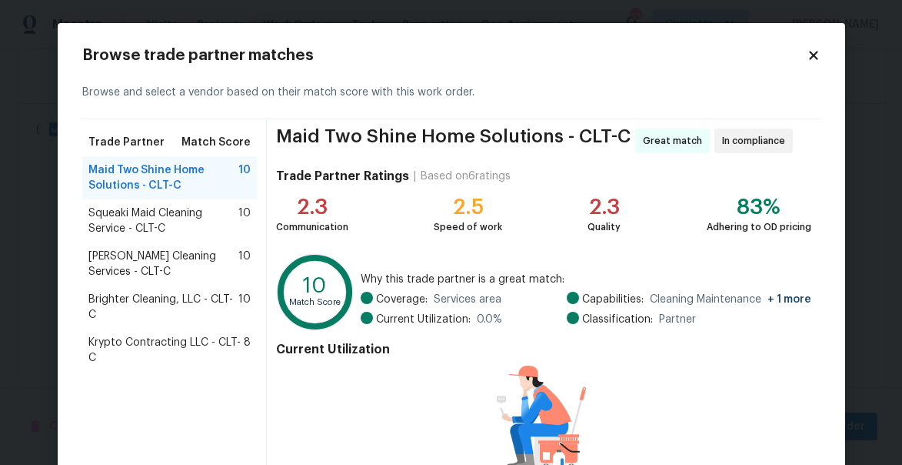 The width and height of the screenshot is (902, 465). I want to click on span: Great match, so click(675, 141).